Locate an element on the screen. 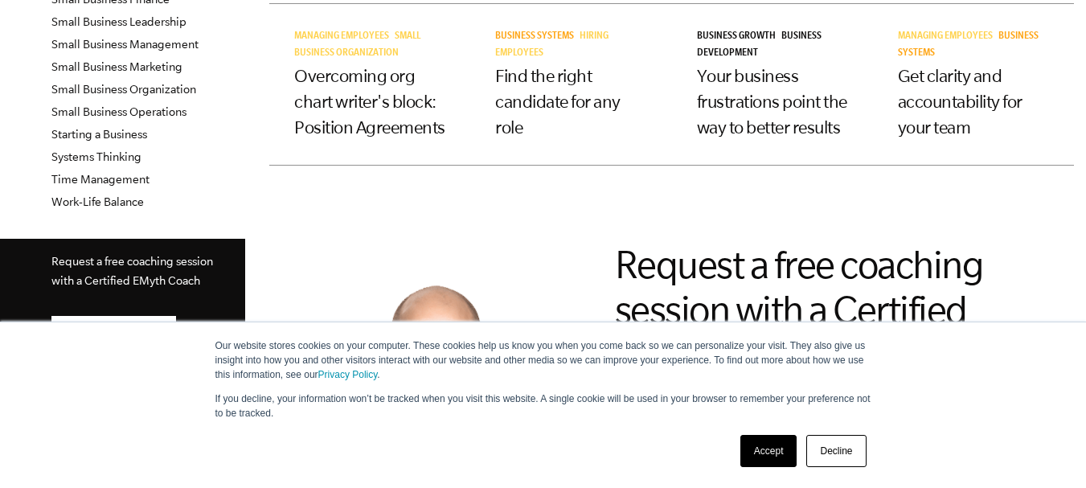 Image resolution: width=1086 pixels, height=488 pixels. a: Small Business Management is located at coordinates (125, 44).